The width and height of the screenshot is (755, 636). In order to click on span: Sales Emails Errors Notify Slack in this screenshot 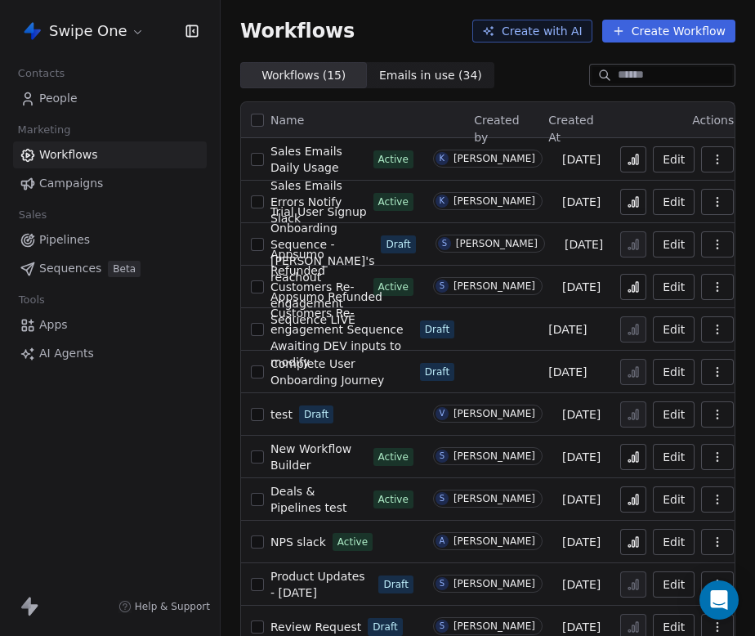, I will do `click(306, 202)`.